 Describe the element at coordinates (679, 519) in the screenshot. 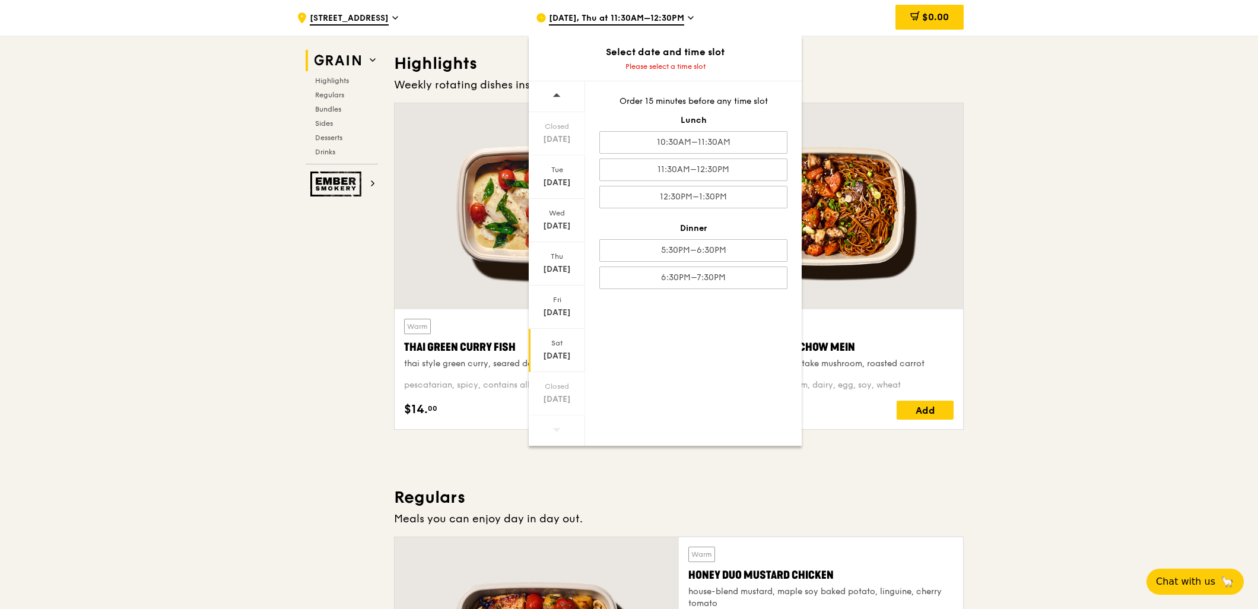

I see `div: Meals you can enjoy day in day out.` at that location.